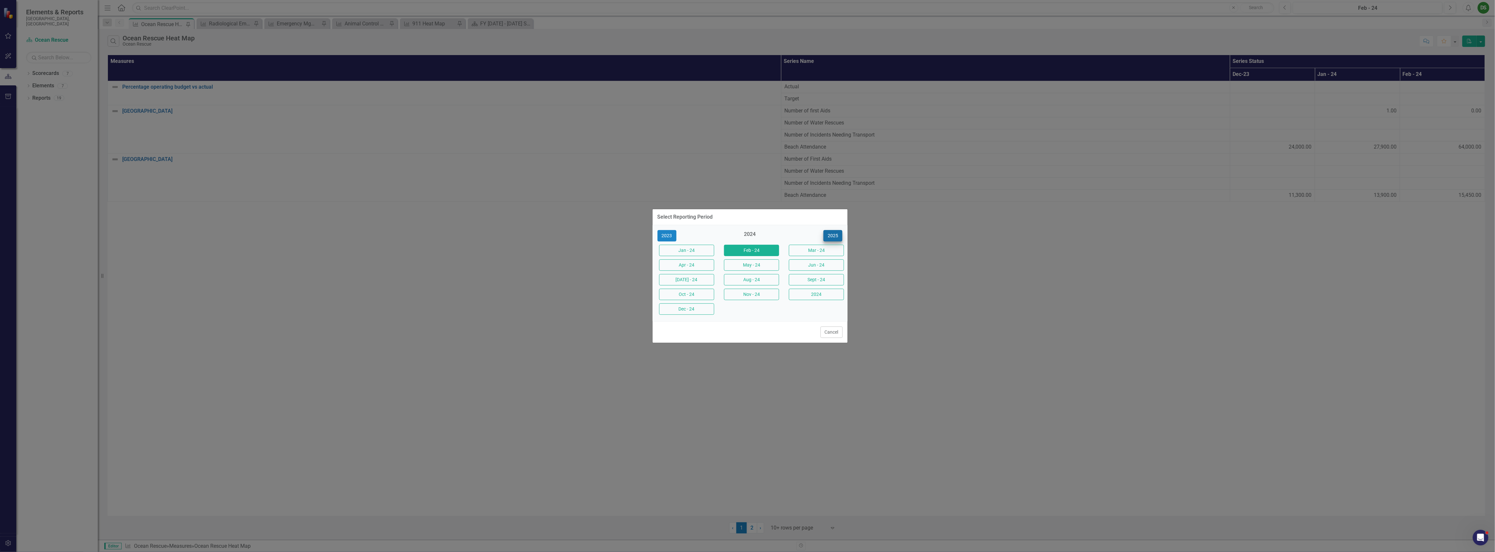 This screenshot has height=552, width=1495. Describe the element at coordinates (752, 265) in the screenshot. I see `button: May - 24` at that location.